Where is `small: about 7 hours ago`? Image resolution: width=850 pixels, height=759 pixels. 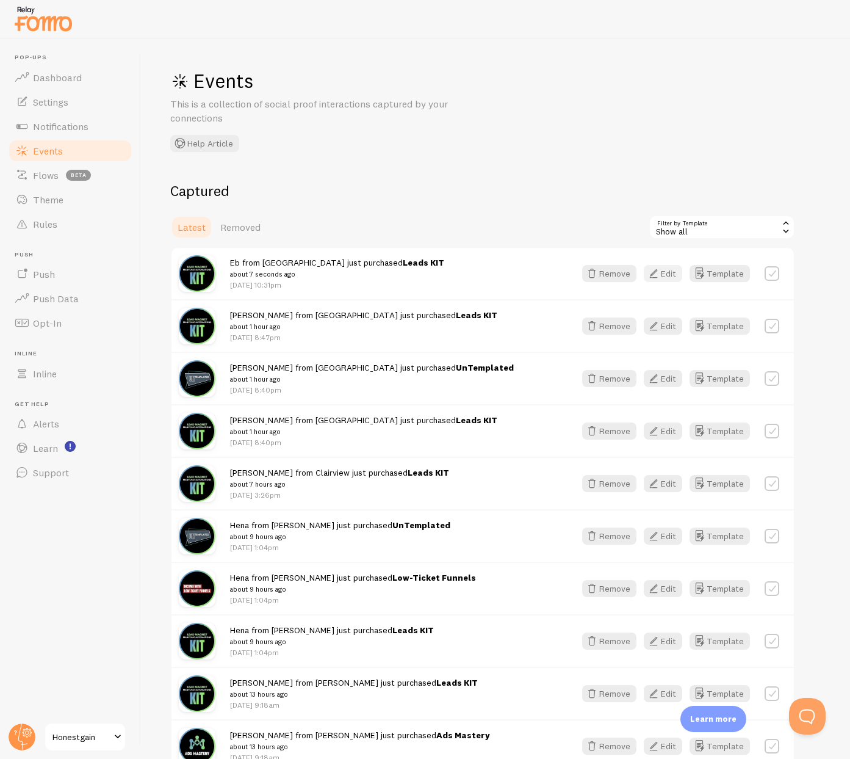 small: about 7 hours ago is located at coordinates (339, 484).